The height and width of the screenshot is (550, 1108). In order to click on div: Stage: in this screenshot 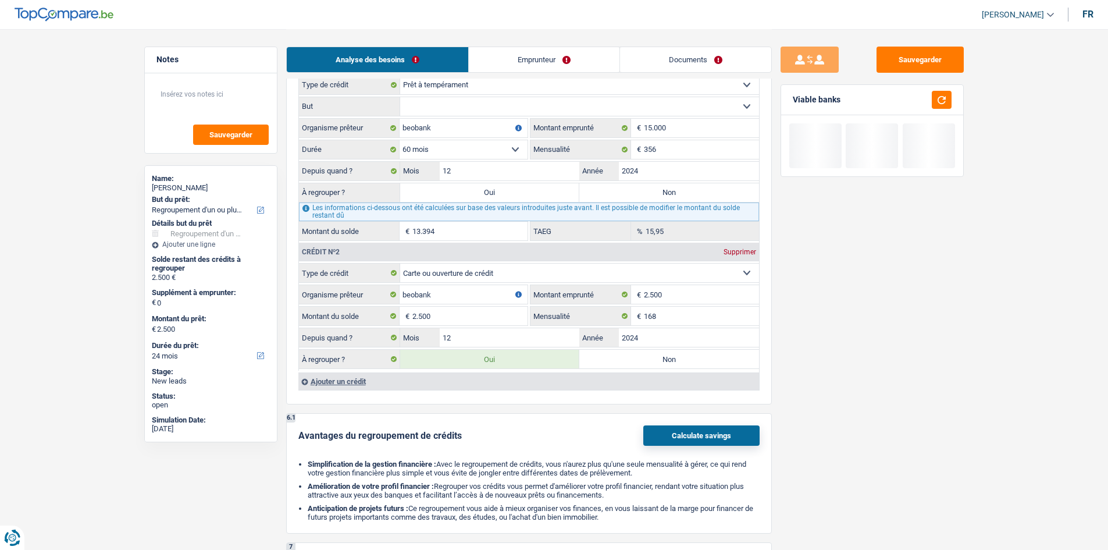, I will do `click(210, 372)`.